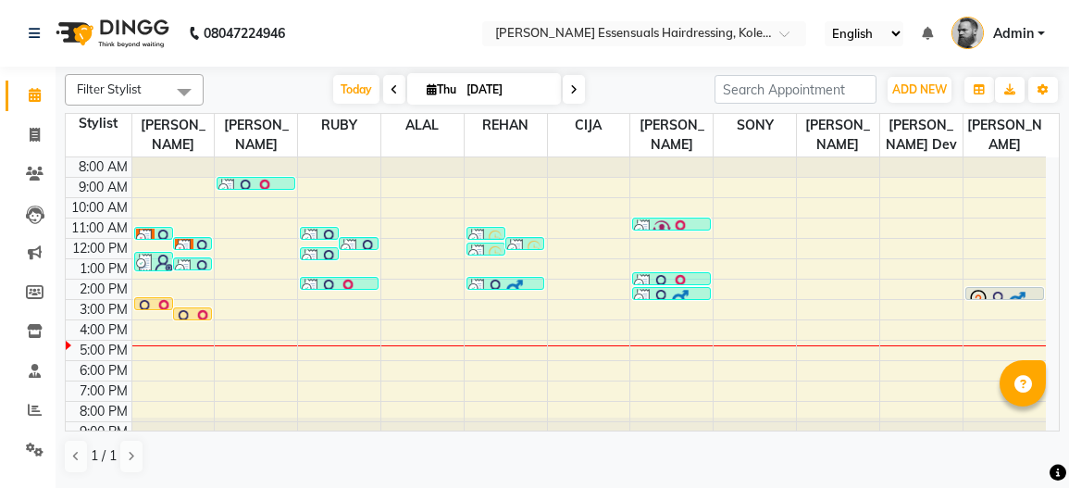 This screenshot has height=488, width=1069. What do you see at coordinates (103, 167) in the screenshot?
I see `div: 8:00 AM` at bounding box center [103, 167].